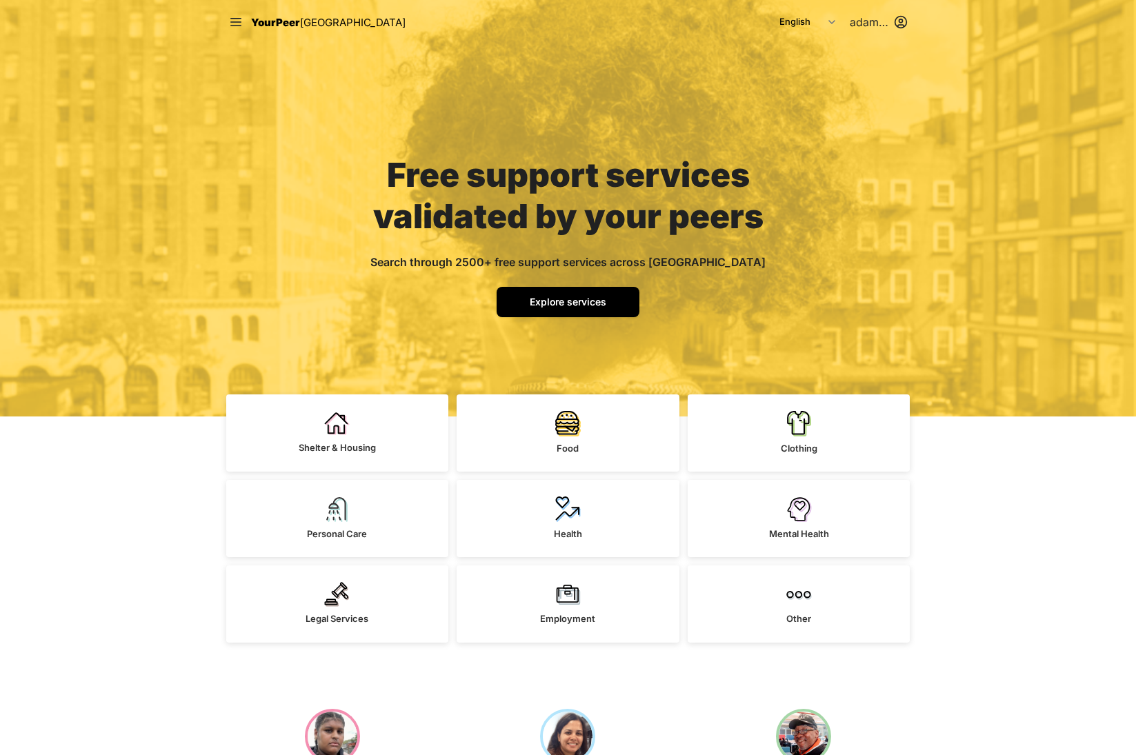  Describe the element at coordinates (568, 433) in the screenshot. I see `a: Food` at that location.